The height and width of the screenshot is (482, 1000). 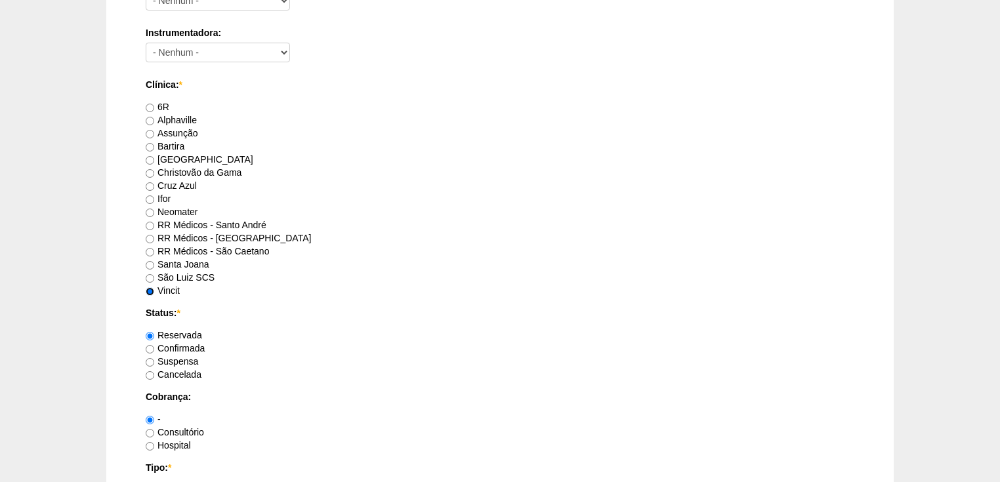 I want to click on input: São Luiz SCS, so click(x=150, y=278).